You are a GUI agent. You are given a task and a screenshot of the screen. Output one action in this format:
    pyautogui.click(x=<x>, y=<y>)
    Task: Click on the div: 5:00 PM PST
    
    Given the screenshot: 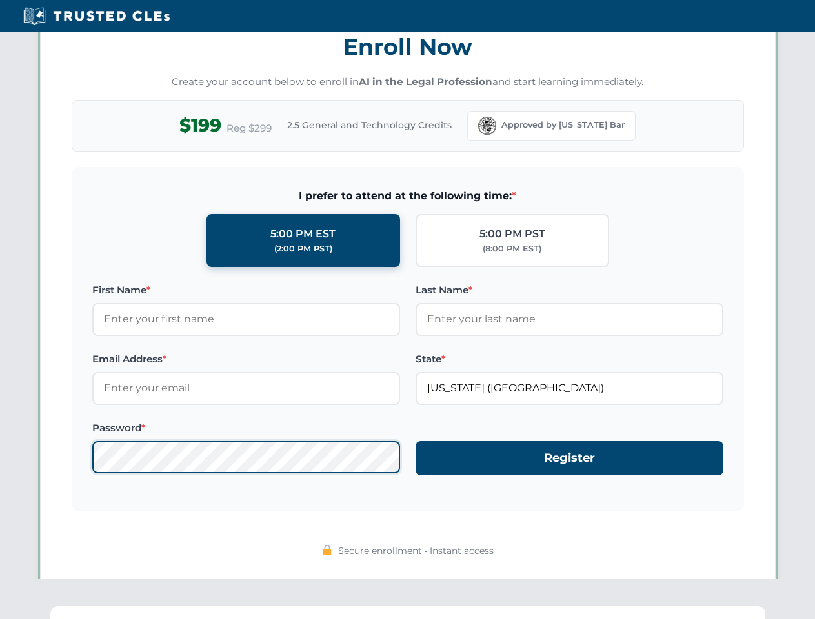 What is the action you would take?
    pyautogui.click(x=512, y=234)
    